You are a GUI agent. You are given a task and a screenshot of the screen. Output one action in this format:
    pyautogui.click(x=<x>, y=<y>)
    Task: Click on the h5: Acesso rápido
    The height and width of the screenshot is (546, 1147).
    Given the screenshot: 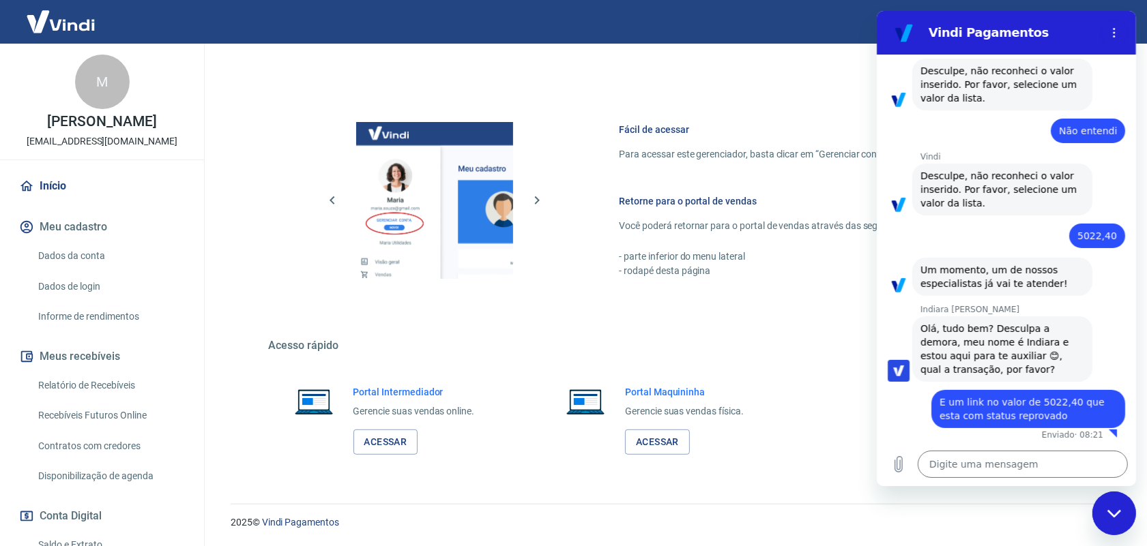 What is the action you would take?
    pyautogui.click(x=673, y=346)
    